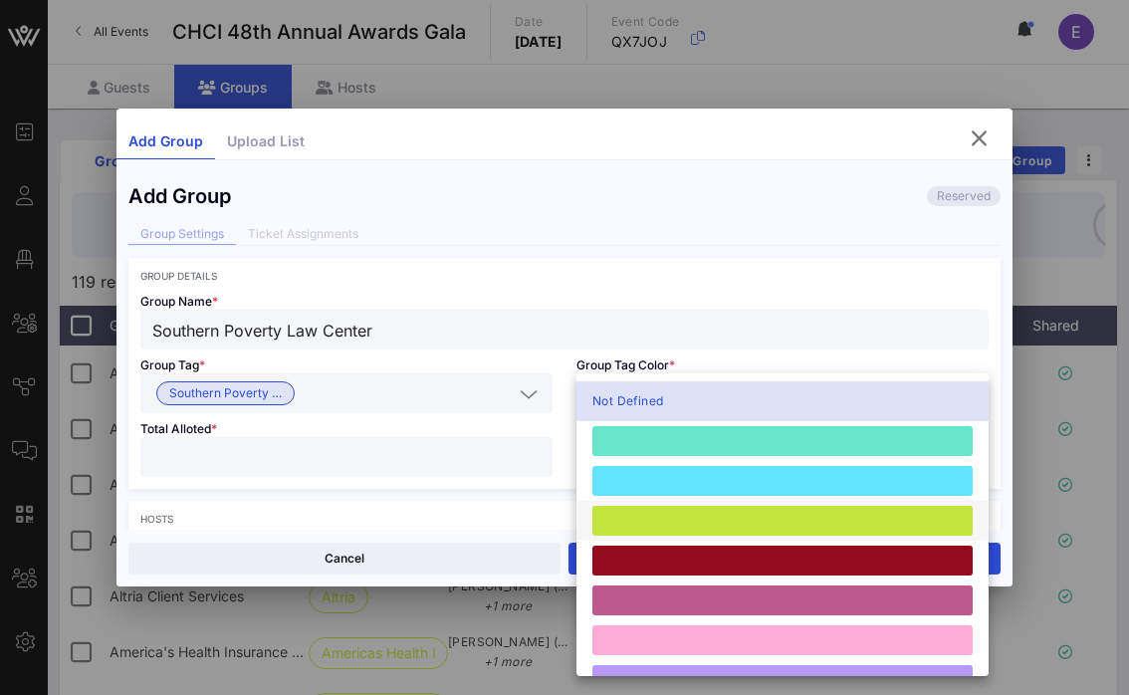 The width and height of the screenshot is (1129, 695). Describe the element at coordinates (179, 301) in the screenshot. I see `span: Group Name` at that location.